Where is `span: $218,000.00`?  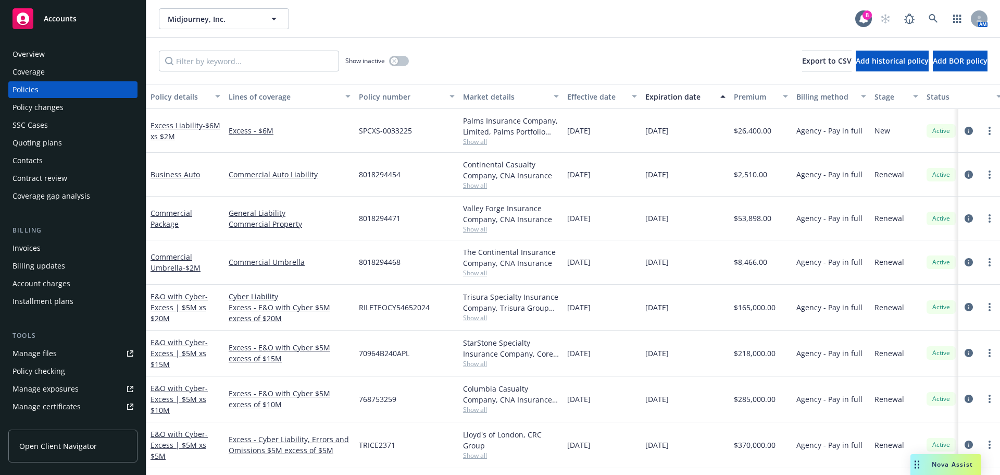 span: $218,000.00 is located at coordinates (755, 353).